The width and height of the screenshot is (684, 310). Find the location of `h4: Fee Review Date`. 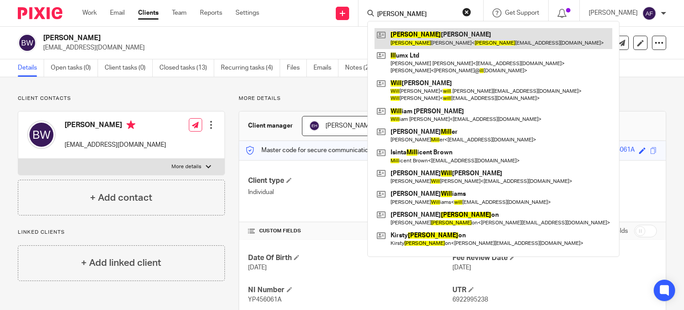

h4: Fee Review Date is located at coordinates (555, 257).